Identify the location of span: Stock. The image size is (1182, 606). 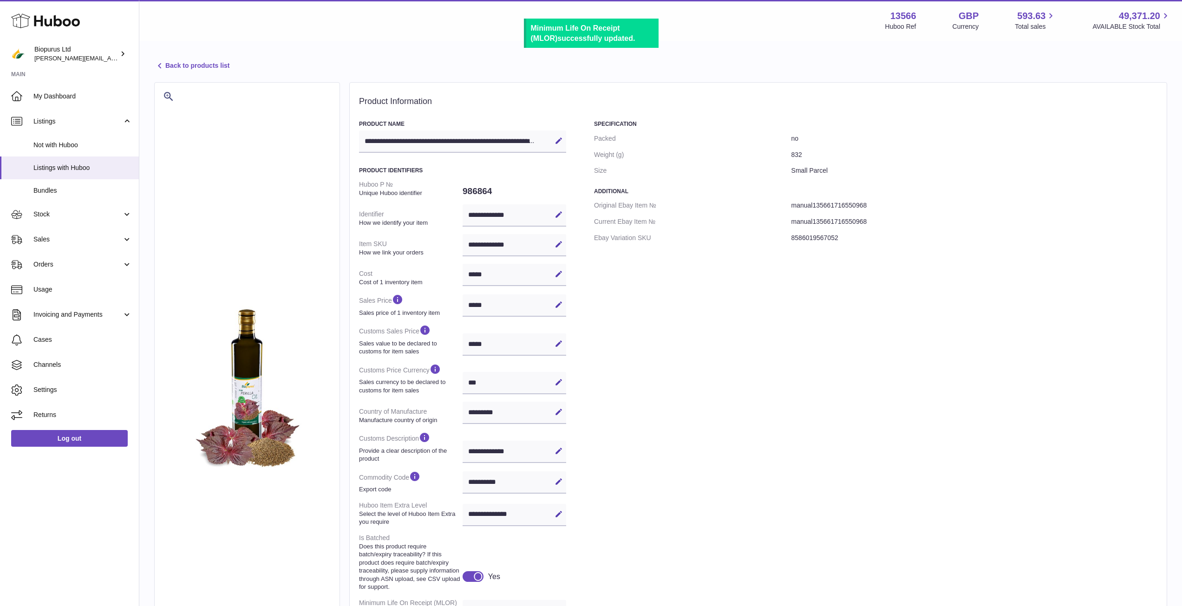
(78, 214).